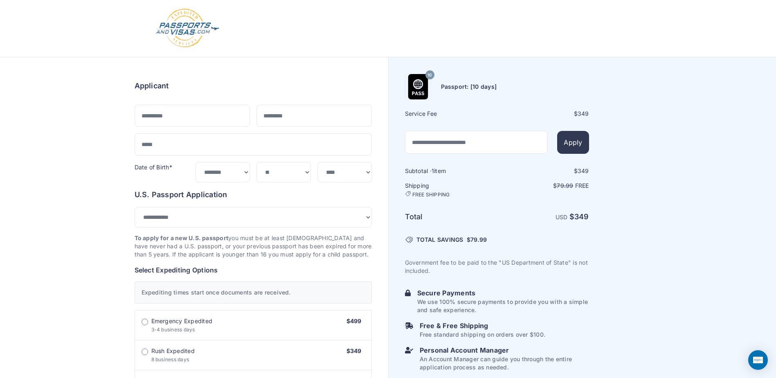  What do you see at coordinates (505, 363) in the screenshot?
I see `p: An Account Manager can guide you through the entire application process as needed.` at bounding box center [505, 363].